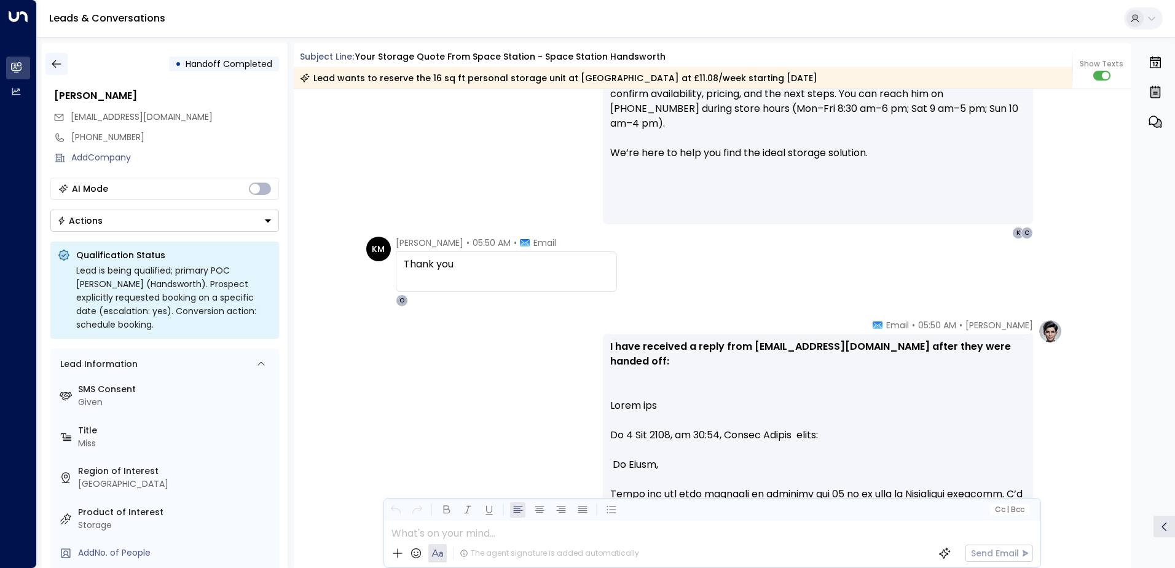 The image size is (1175, 568). What do you see at coordinates (327, 57) in the screenshot?
I see `span: Subject Line:` at bounding box center [327, 57].